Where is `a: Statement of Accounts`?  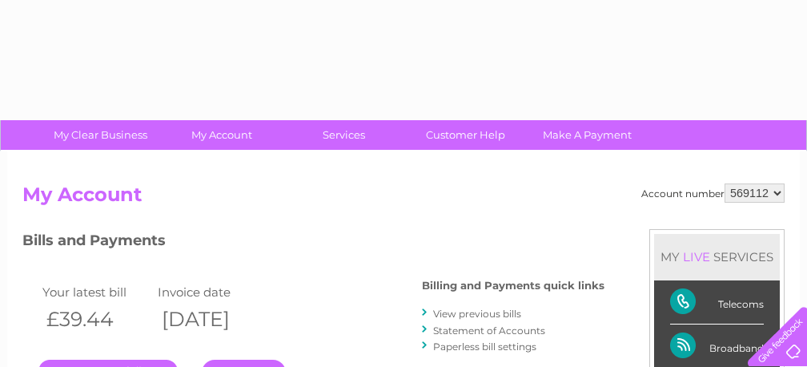
a: Statement of Accounts is located at coordinates (489, 330).